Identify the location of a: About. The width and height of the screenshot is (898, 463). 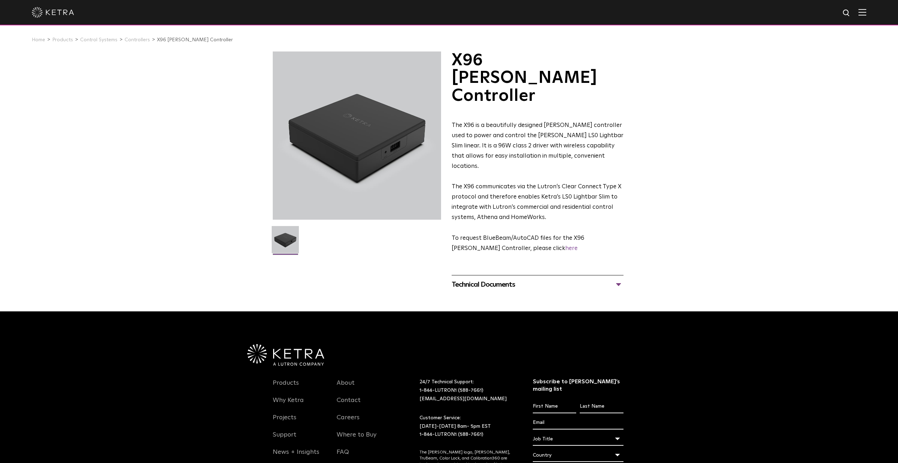
(346, 388).